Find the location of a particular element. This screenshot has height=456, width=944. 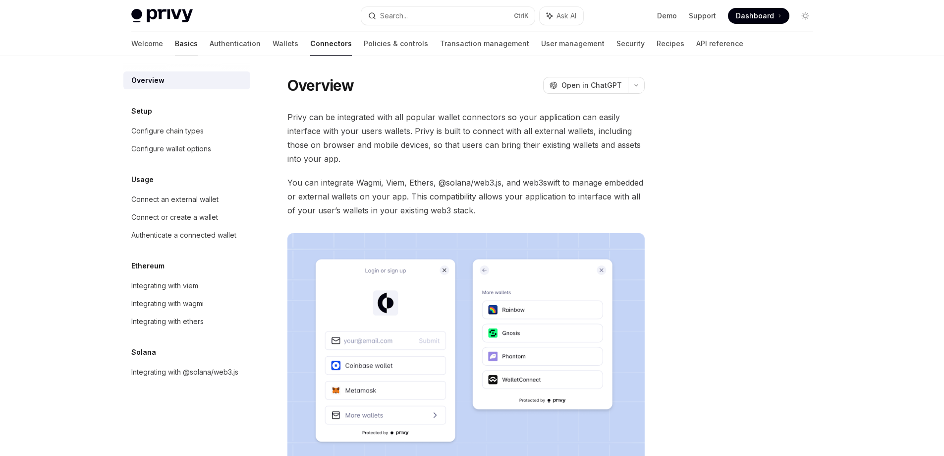

a: Welcome is located at coordinates (147, 44).